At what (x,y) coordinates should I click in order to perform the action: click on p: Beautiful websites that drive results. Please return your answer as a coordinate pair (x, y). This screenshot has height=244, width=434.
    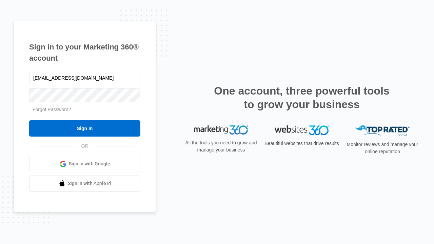
    Looking at the image, I should click on (302, 144).